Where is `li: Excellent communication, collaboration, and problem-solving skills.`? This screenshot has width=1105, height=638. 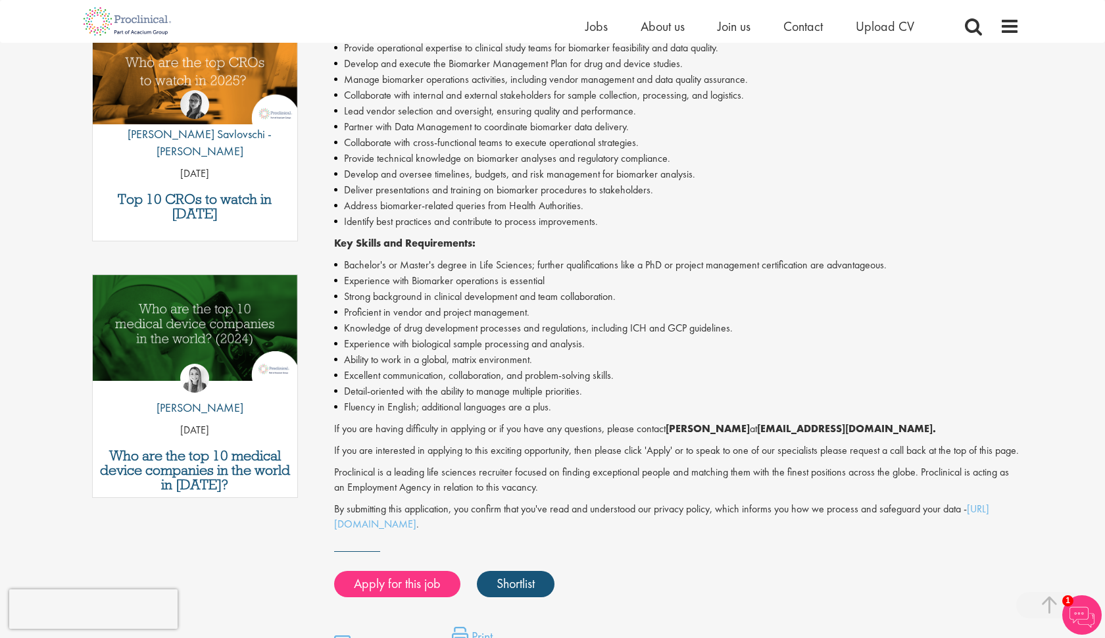 li: Excellent communication, collaboration, and problem-solving skills. is located at coordinates (677, 376).